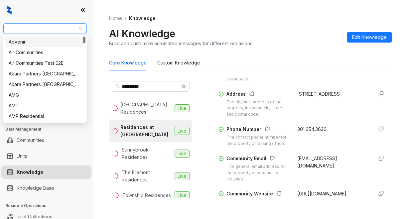  I want to click on li: Knowledge, so click(46, 172).